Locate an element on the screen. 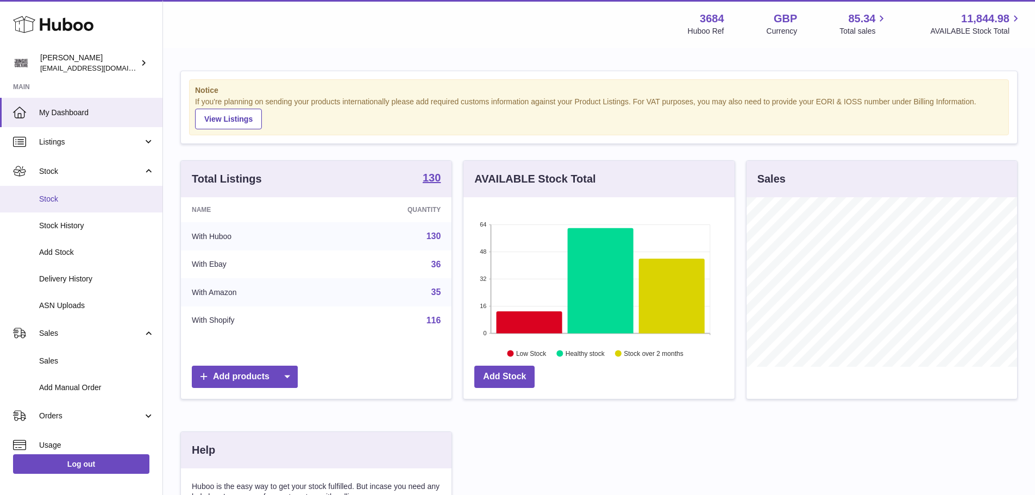 The height and width of the screenshot is (495, 1035). div: Huboo Ref is located at coordinates (706, 31).